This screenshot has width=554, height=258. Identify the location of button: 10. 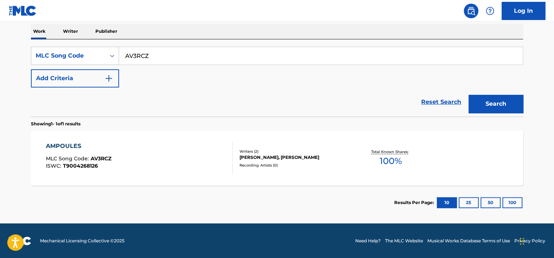
(447, 202).